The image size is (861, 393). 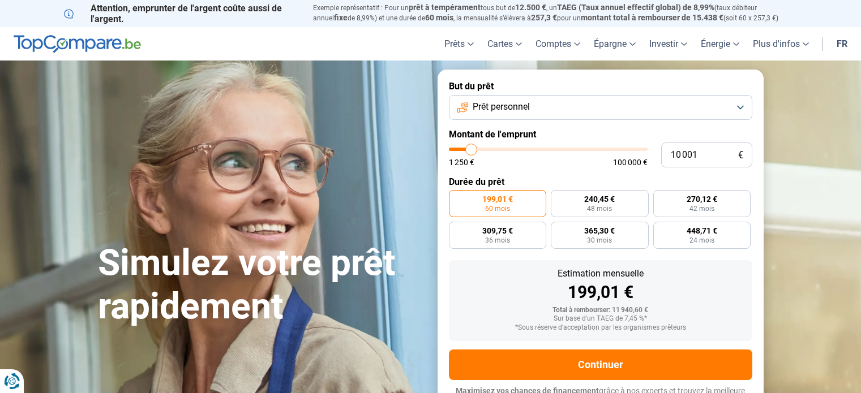 What do you see at coordinates (599, 241) in the screenshot?
I see `span: 30 mois` at bounding box center [599, 241].